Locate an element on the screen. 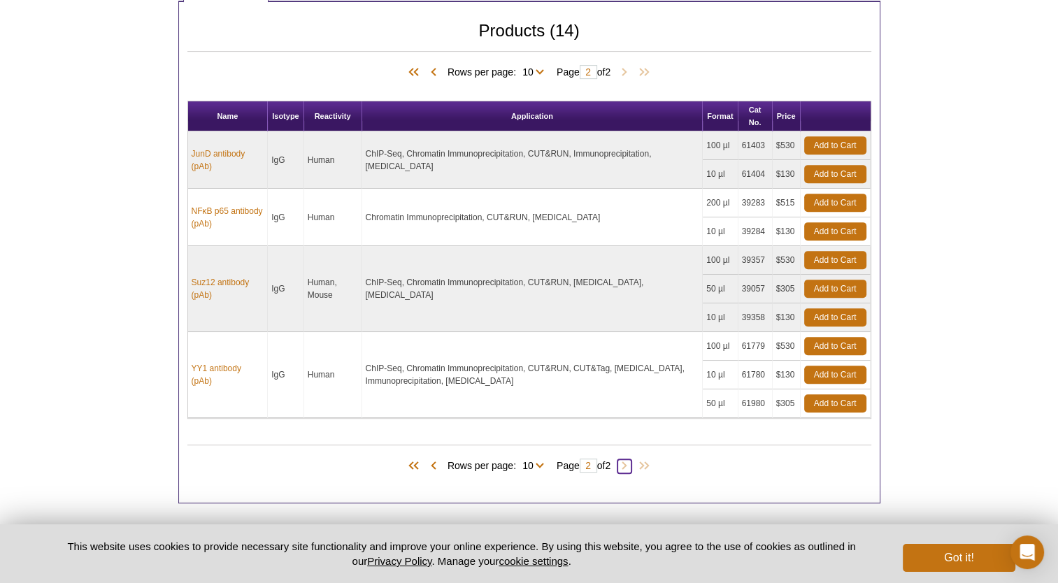 This screenshot has width=1058, height=583. td: Human, Mouse is located at coordinates (333, 289).